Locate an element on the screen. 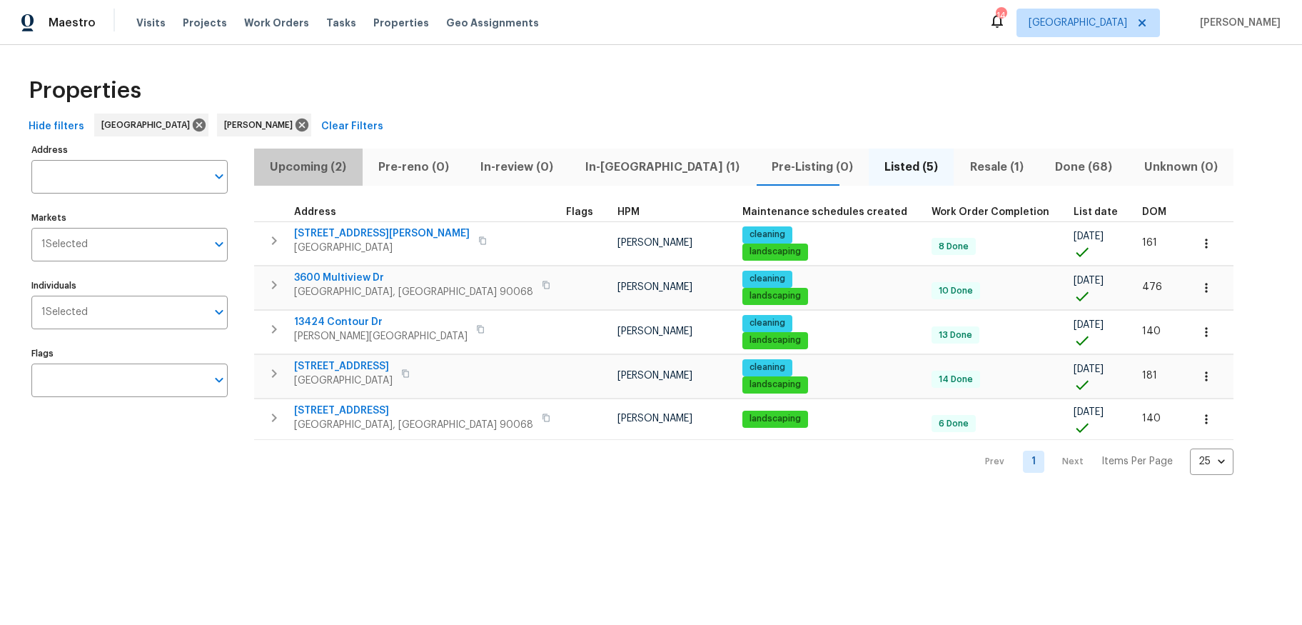 Image resolution: width=1302 pixels, height=625 pixels. span: Maintenance schedules created is located at coordinates (825, 212).